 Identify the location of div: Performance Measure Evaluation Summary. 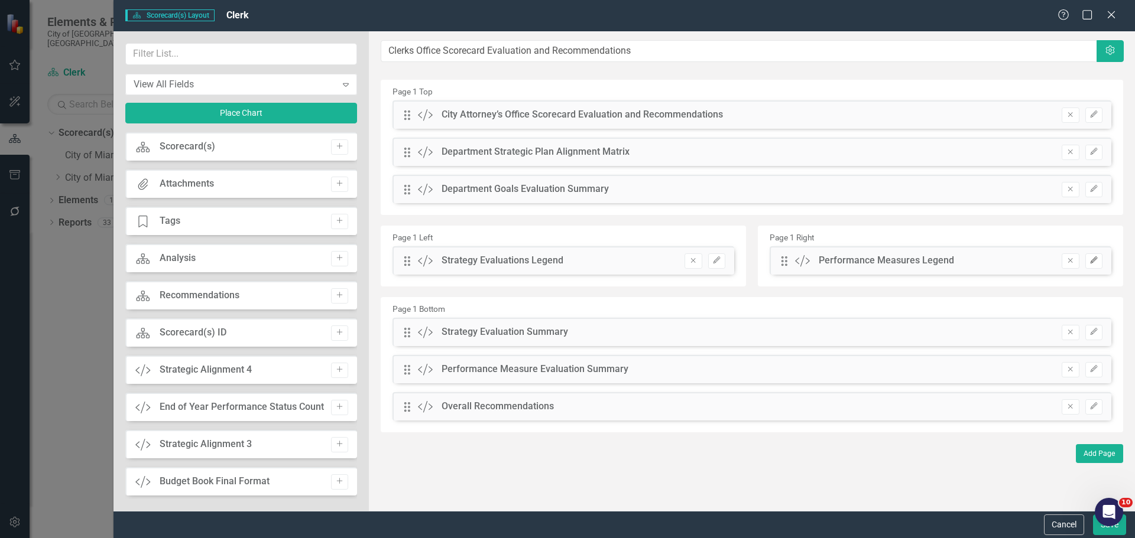
(535, 369).